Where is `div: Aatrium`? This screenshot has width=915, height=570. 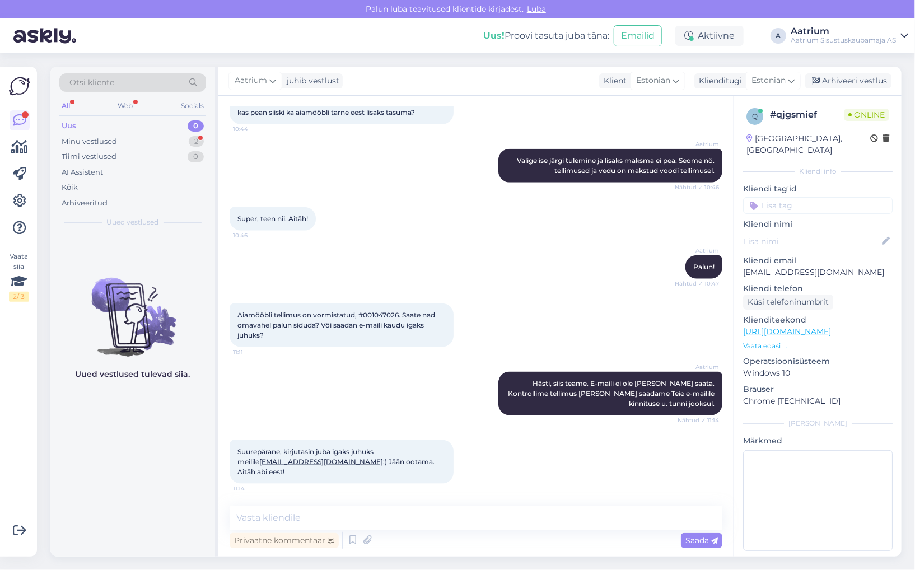
div: Aatrium is located at coordinates (844, 31).